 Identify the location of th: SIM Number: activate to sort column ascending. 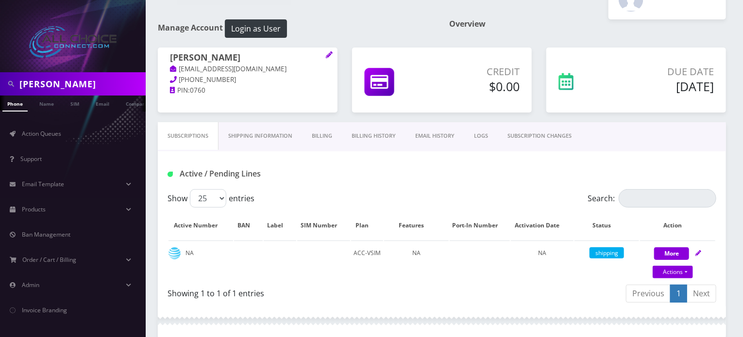
(323, 226).